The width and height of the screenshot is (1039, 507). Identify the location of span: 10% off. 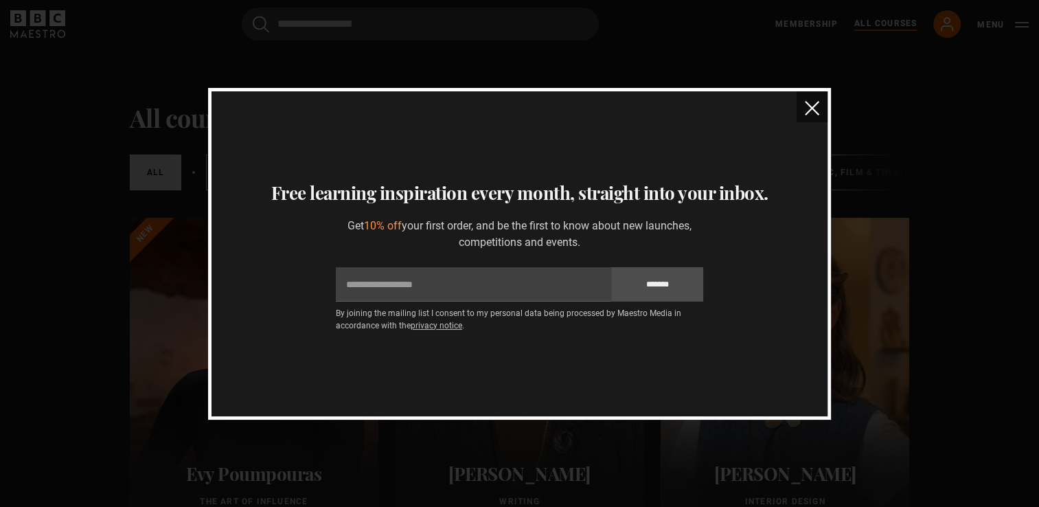
(382, 225).